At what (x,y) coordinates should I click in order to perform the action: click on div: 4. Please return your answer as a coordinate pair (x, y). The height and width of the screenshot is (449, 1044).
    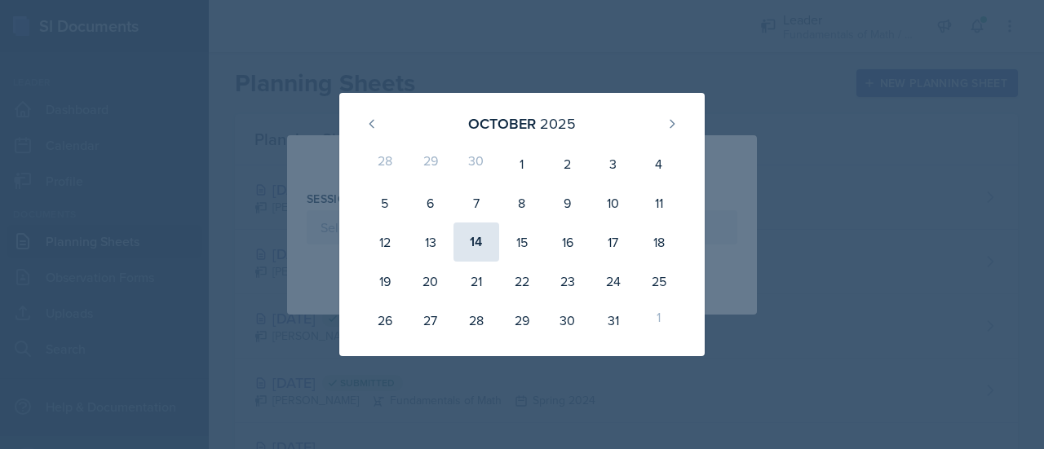
    Looking at the image, I should click on (659, 164).